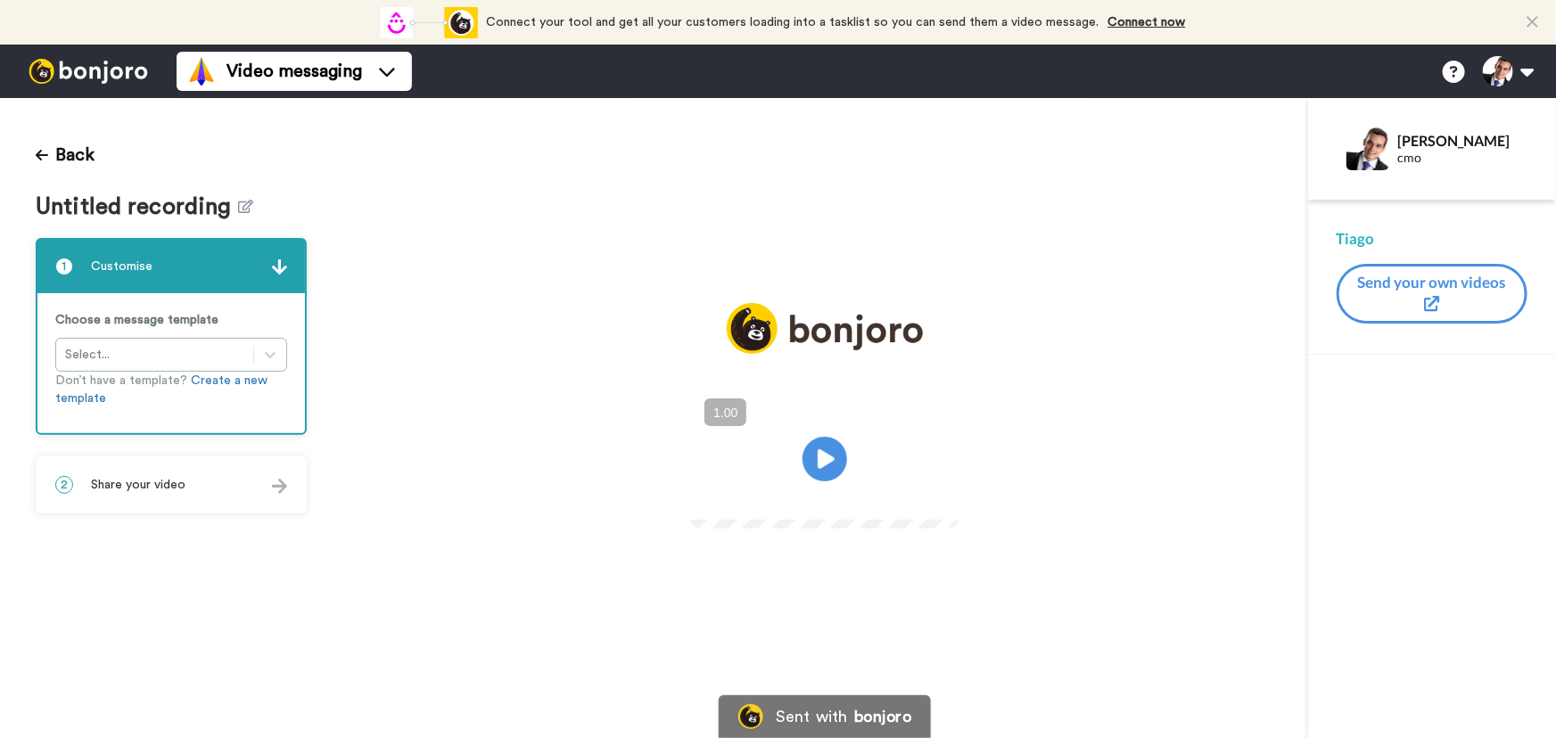  Describe the element at coordinates (1368, 149) in the screenshot. I see `img: Profile Image` at that location.